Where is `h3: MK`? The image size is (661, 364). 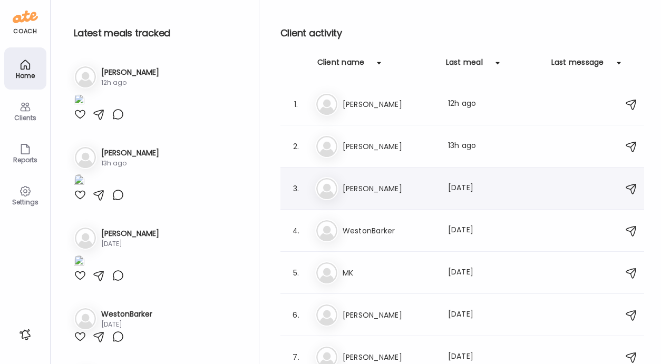
h3: MK is located at coordinates (389, 273).